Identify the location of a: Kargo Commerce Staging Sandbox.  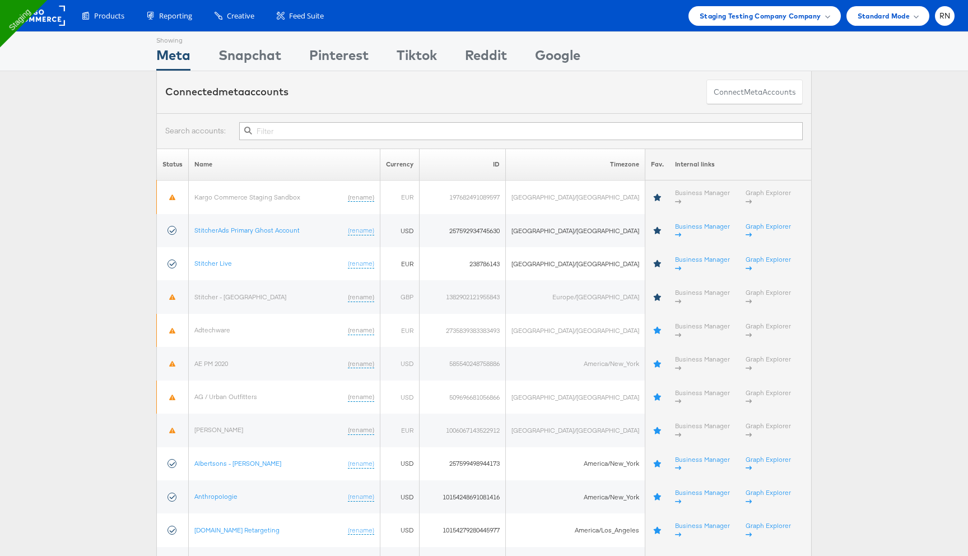
(247, 197).